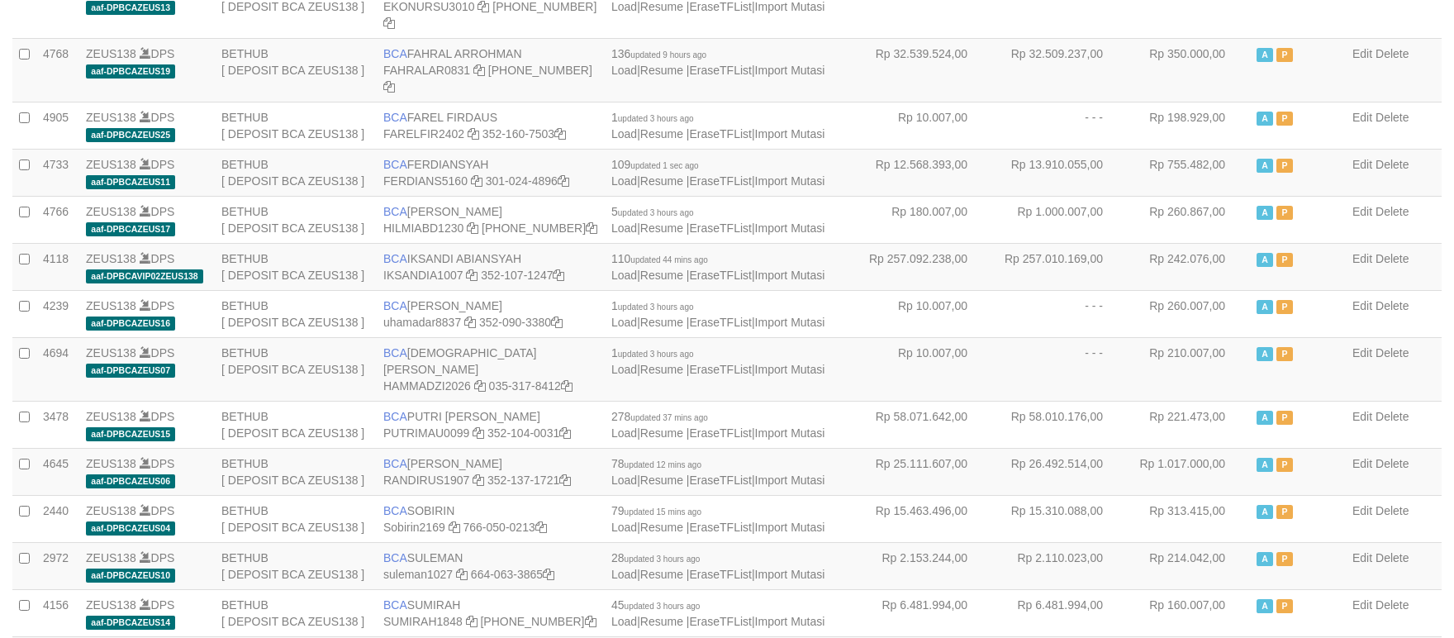 This screenshot has width=1454, height=638. Describe the element at coordinates (58, 565) in the screenshot. I see `td: 2972` at that location.